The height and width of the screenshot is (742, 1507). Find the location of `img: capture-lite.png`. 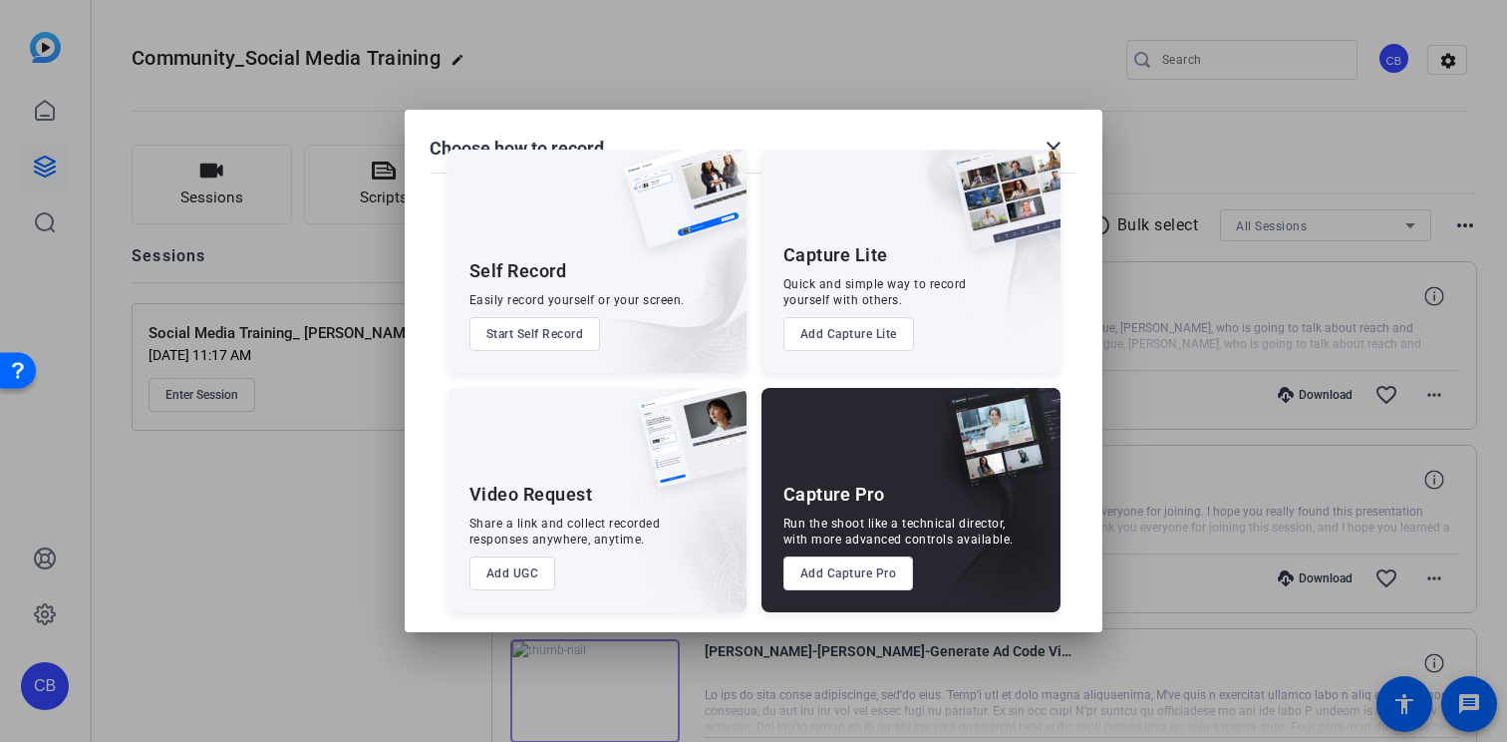

img: capture-lite.png is located at coordinates (999, 209).